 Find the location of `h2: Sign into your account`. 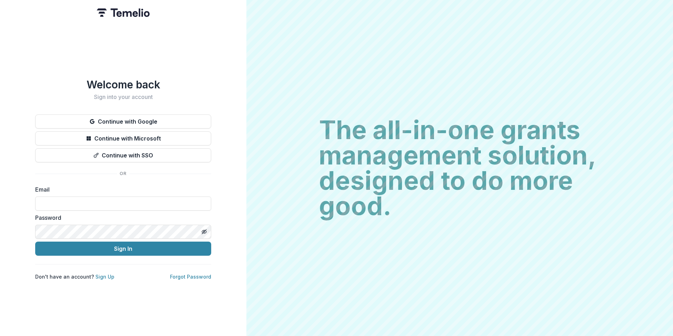

h2: Sign into your account is located at coordinates (123, 97).